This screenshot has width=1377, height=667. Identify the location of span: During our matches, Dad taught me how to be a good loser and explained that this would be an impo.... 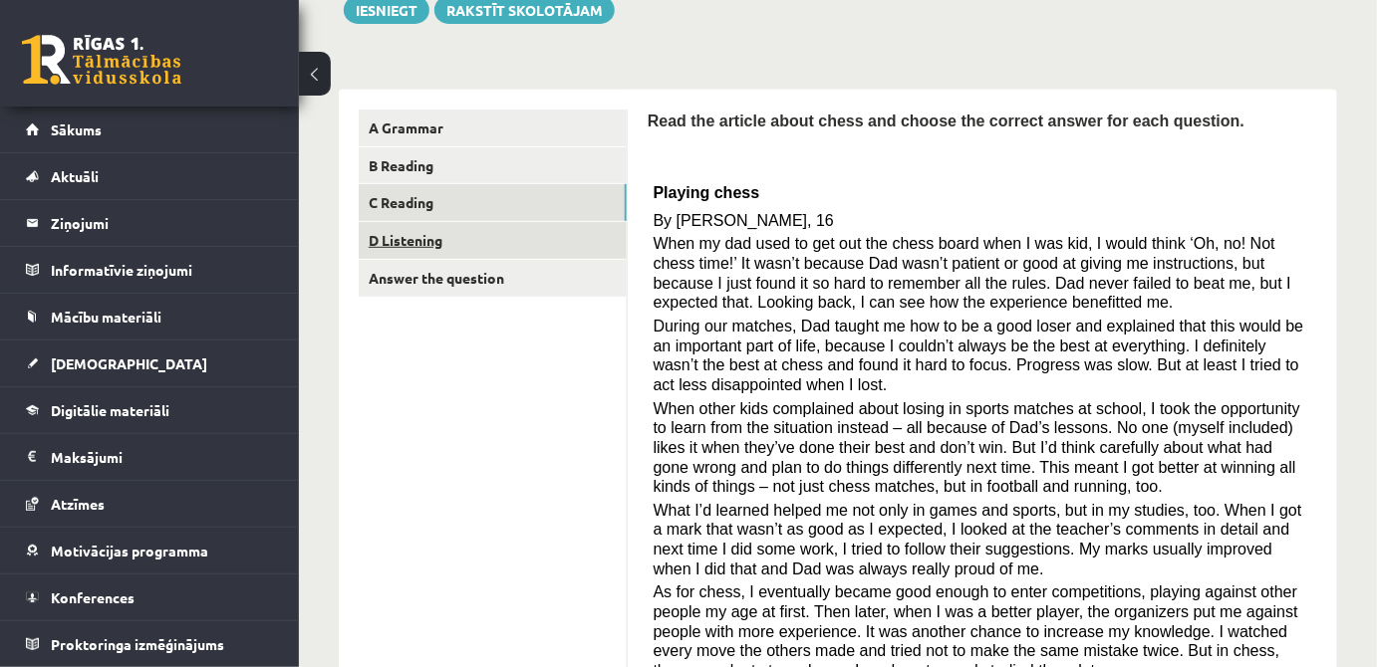
(978, 356).